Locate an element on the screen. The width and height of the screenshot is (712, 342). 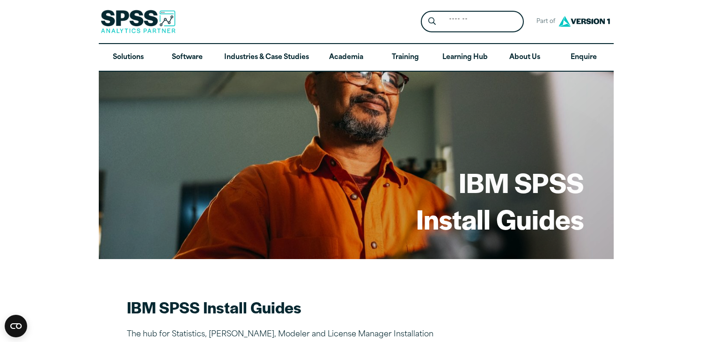
a: Learning Hub is located at coordinates (465, 58).